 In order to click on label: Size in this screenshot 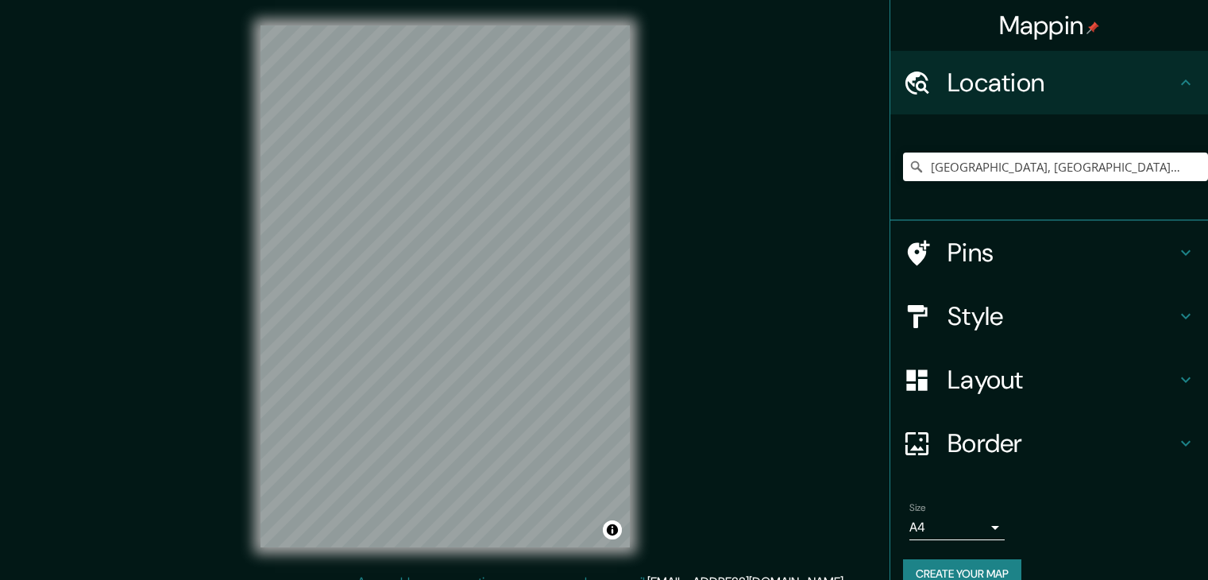, I will do `click(917, 507)`.